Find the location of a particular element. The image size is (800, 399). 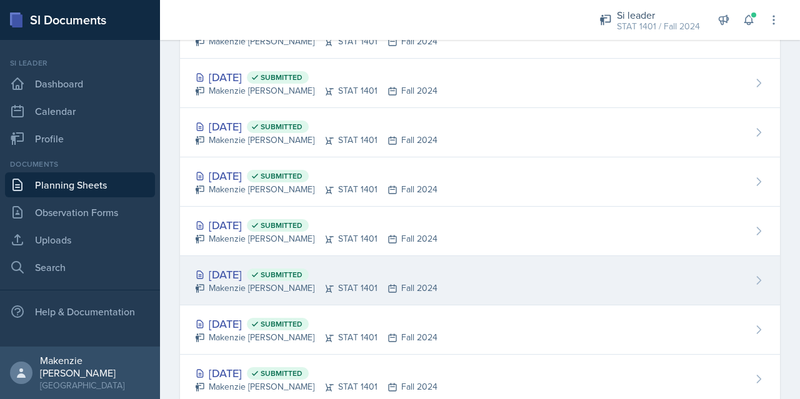

div: STAT 1401 / Fall 2024 is located at coordinates (658, 26).